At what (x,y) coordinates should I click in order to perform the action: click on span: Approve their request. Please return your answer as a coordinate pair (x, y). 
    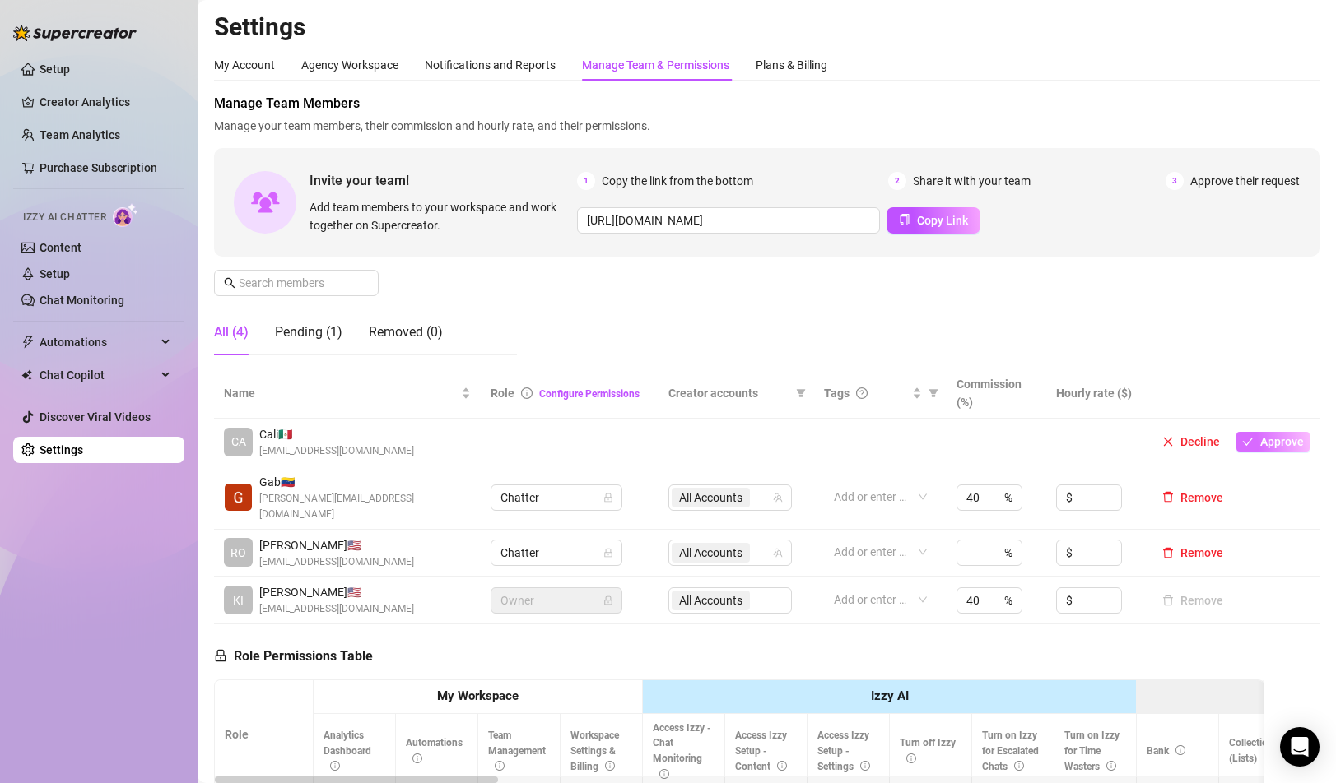
    Looking at the image, I should click on (1244, 181).